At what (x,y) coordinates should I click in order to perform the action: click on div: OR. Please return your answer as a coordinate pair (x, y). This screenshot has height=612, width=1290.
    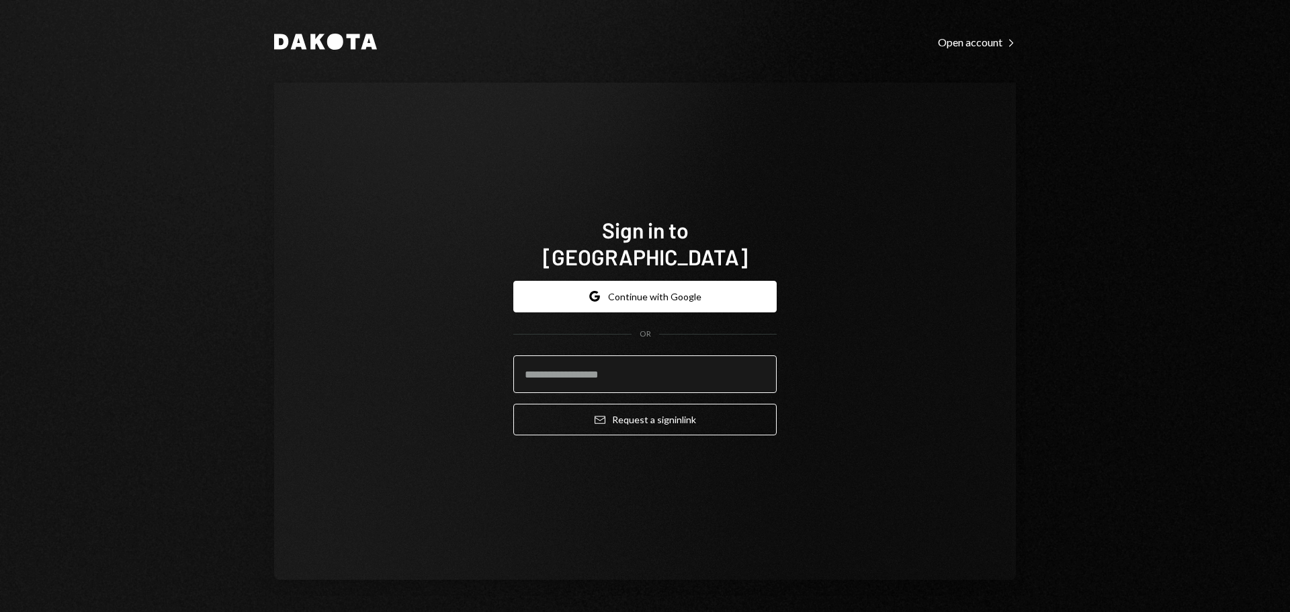
    Looking at the image, I should click on (645, 334).